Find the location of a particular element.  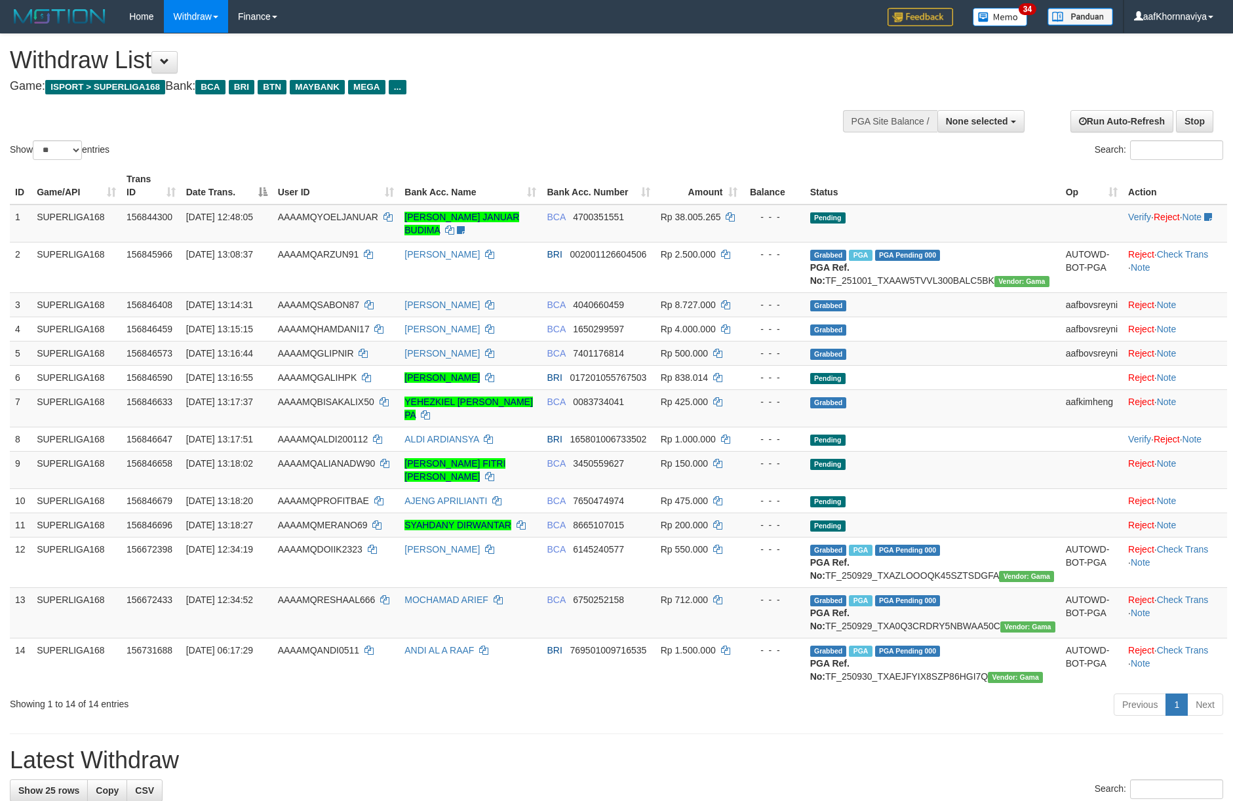

span: Rp 712.000 is located at coordinates (684, 600).